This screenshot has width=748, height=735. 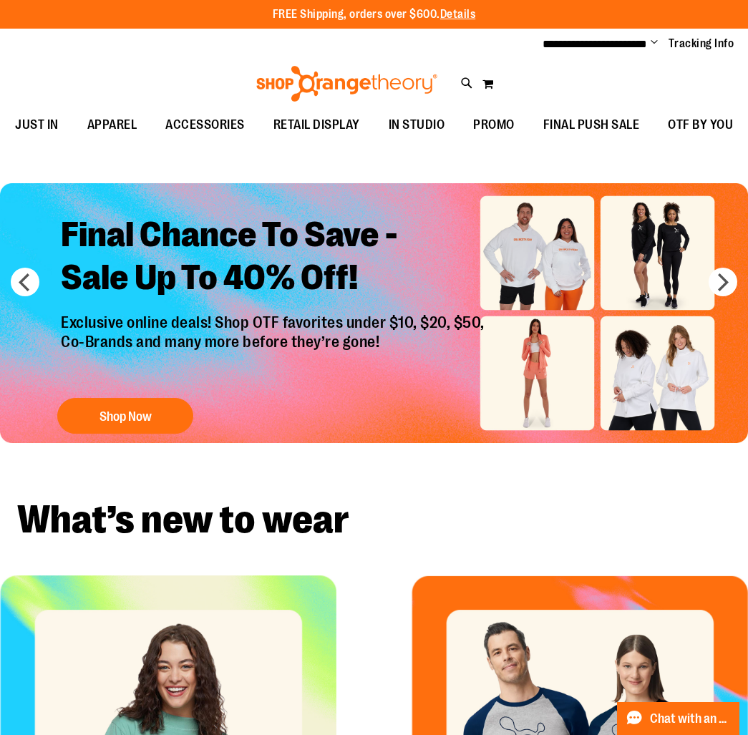 What do you see at coordinates (494, 125) in the screenshot?
I see `span: PROMO` at bounding box center [494, 125].